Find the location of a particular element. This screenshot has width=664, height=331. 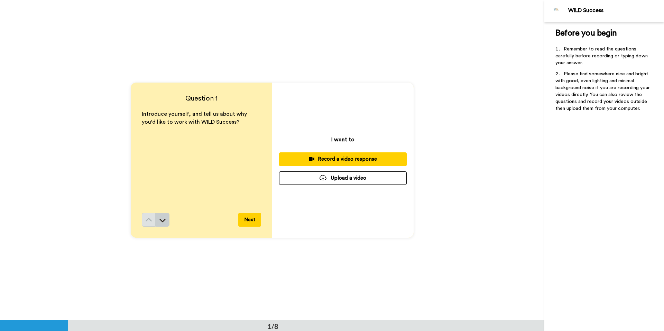

button: Next is located at coordinates (250, 220).